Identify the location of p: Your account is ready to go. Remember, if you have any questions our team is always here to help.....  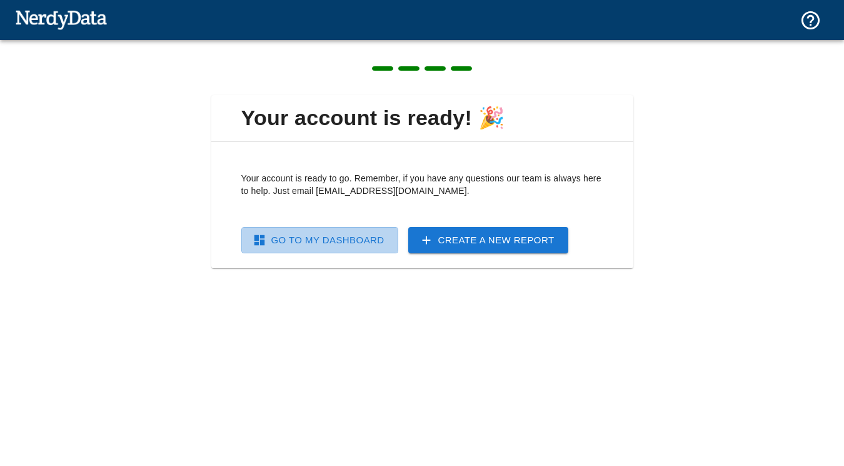
(422, 184).